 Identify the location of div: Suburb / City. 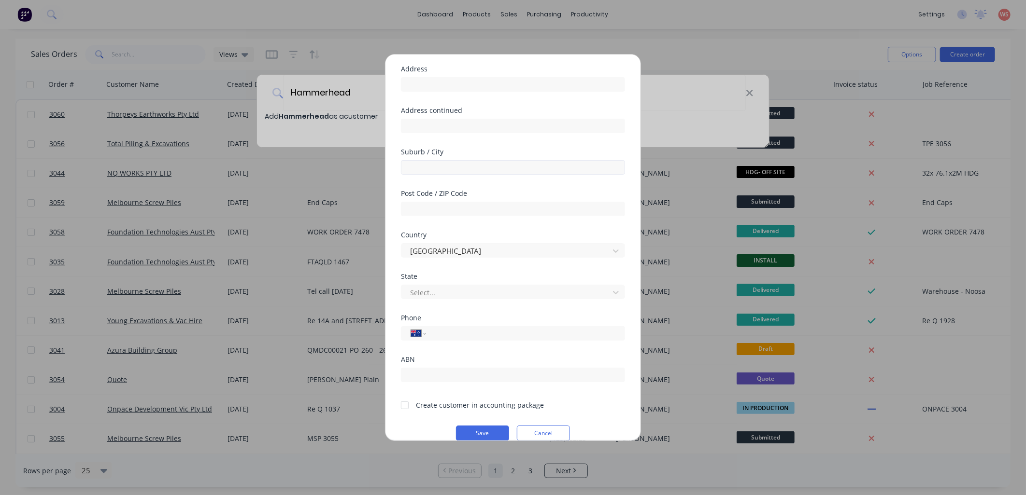
(513, 152).